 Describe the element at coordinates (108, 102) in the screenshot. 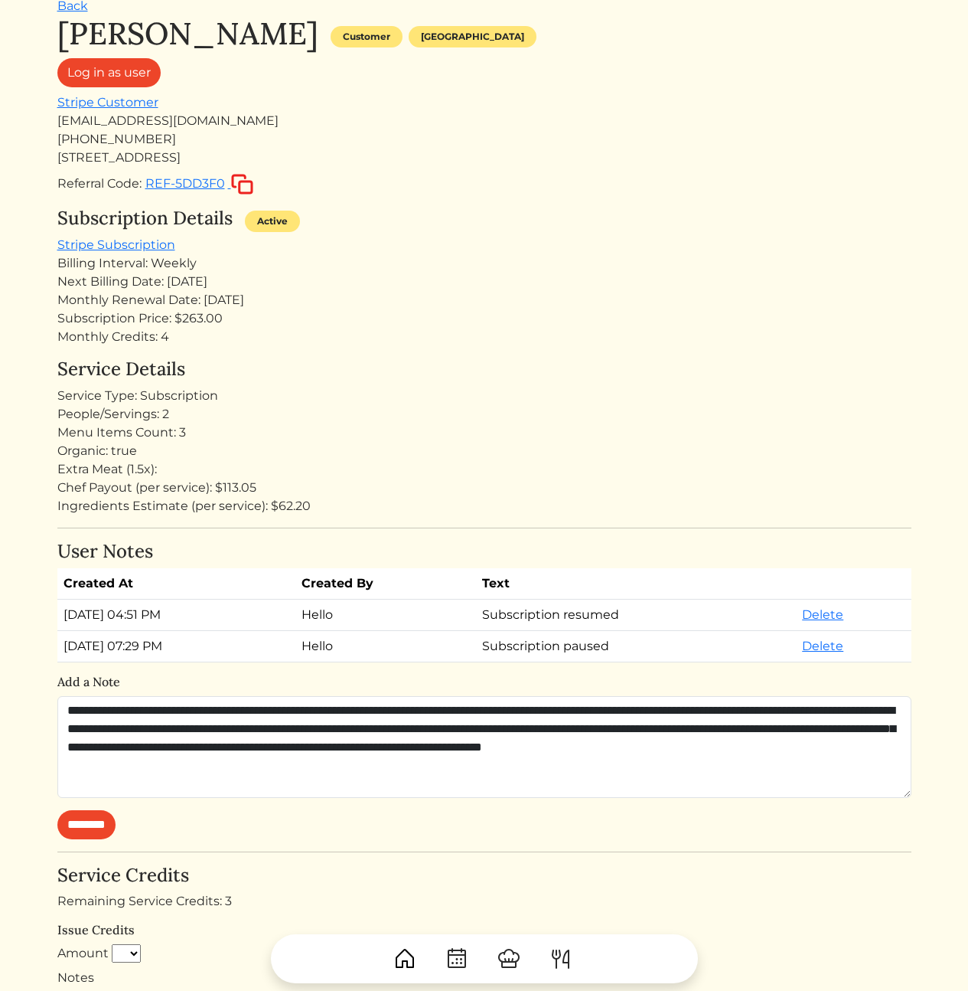

I see `a: Stripe Customer` at that location.